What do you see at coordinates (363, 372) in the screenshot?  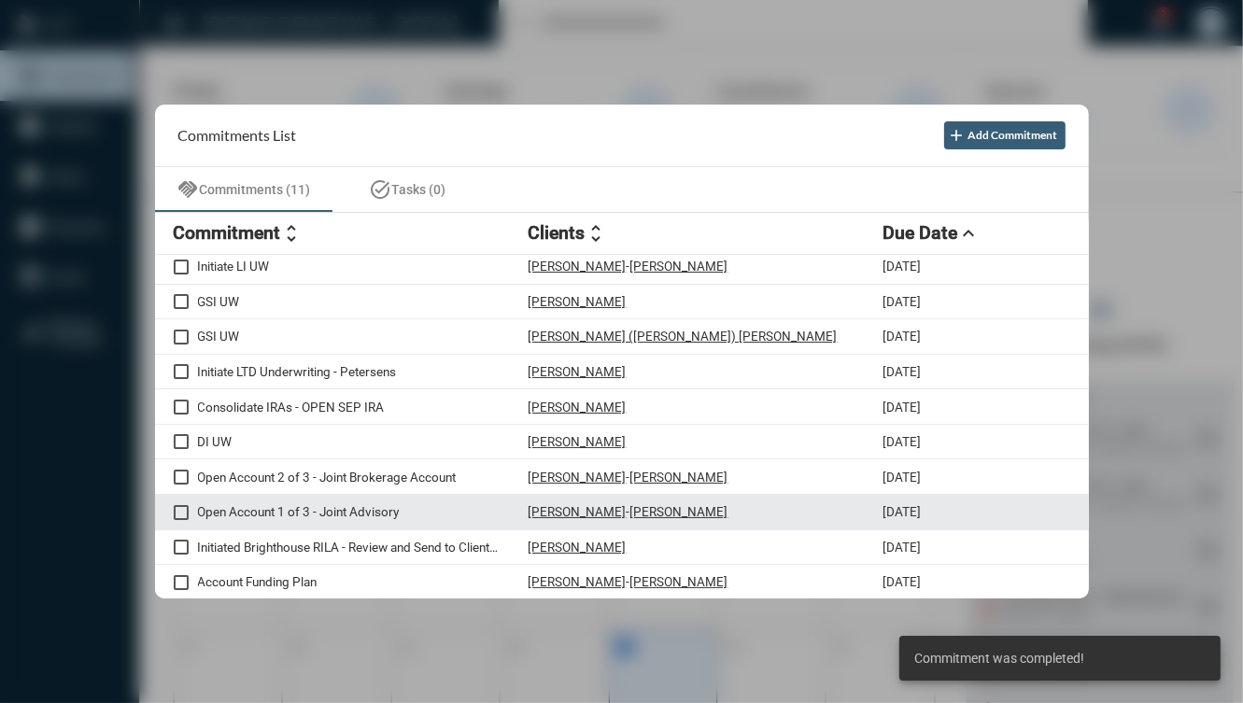 I see `p: Initiate LTD Underwriting - Petersens` at bounding box center [363, 372].